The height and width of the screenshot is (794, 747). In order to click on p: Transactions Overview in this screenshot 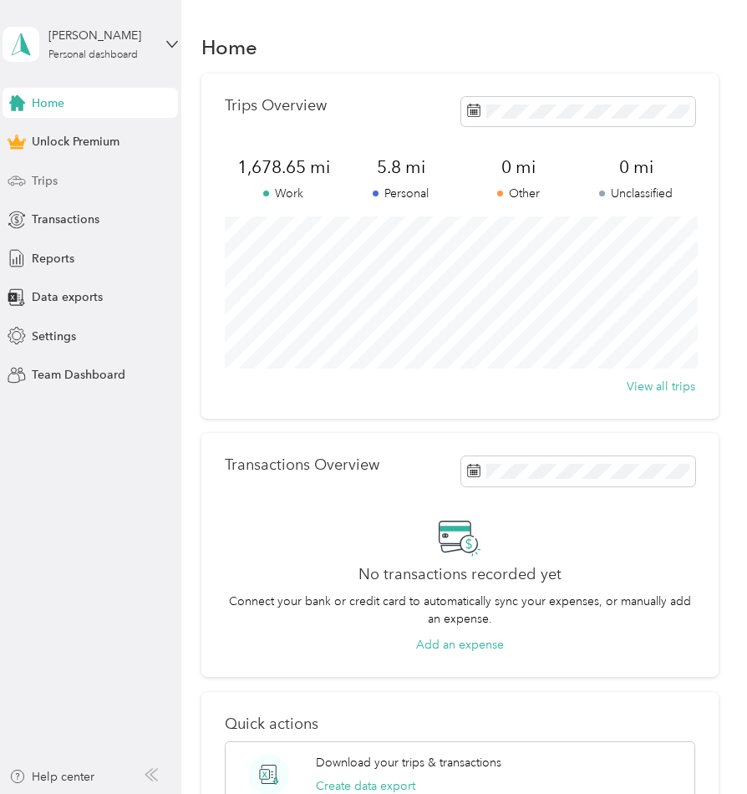, I will do `click(302, 465)`.